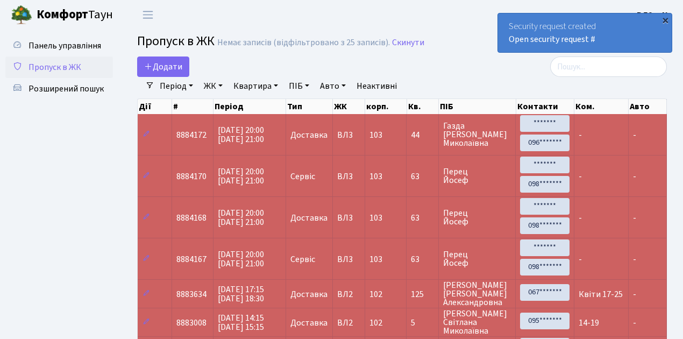 This screenshot has height=339, width=683. I want to click on th: Авто, so click(647, 106).